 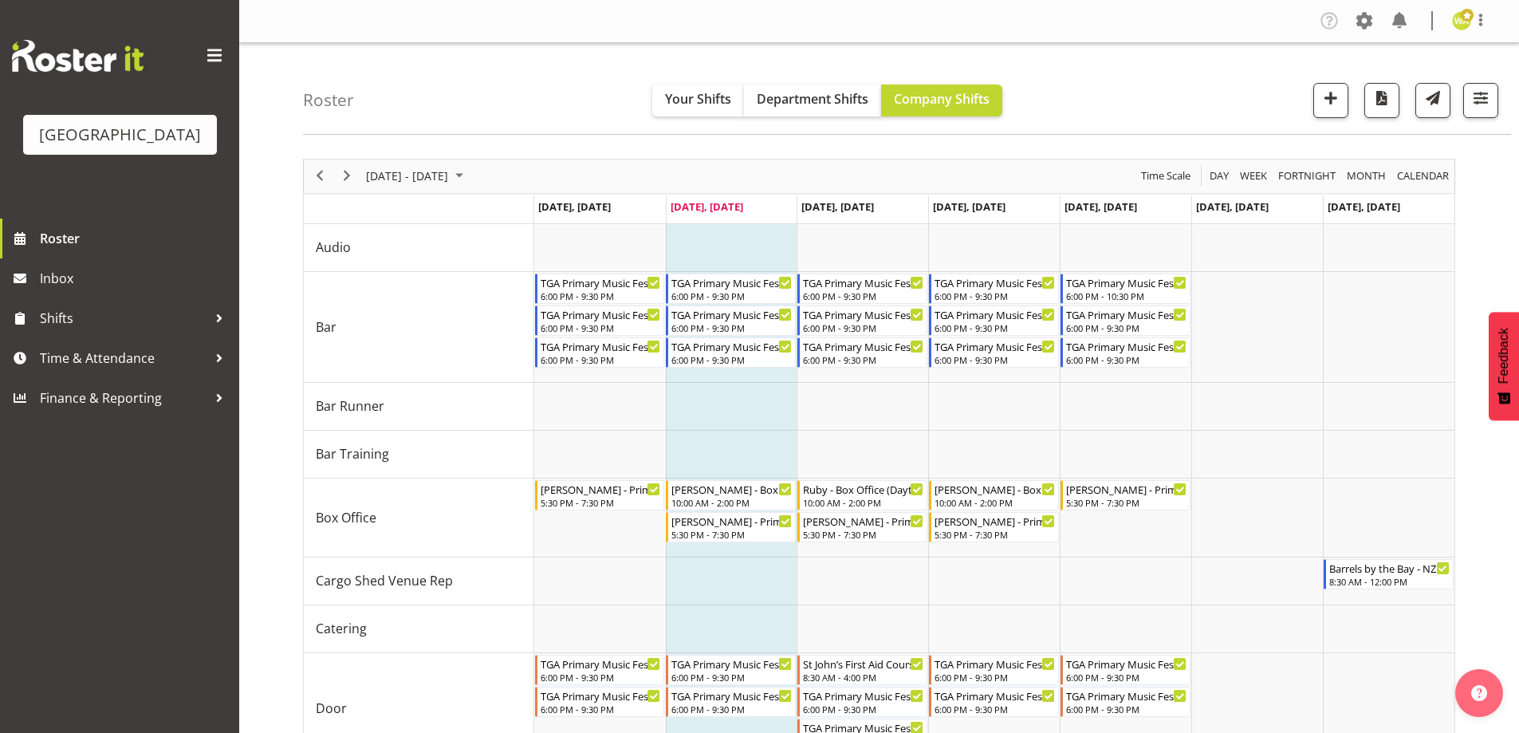 I want to click on div: Door"s event - TGA Primary Music Fest. Songs from Sunny Days - Alex Freeman Begin From Wednesday,..., so click(x=862, y=702).